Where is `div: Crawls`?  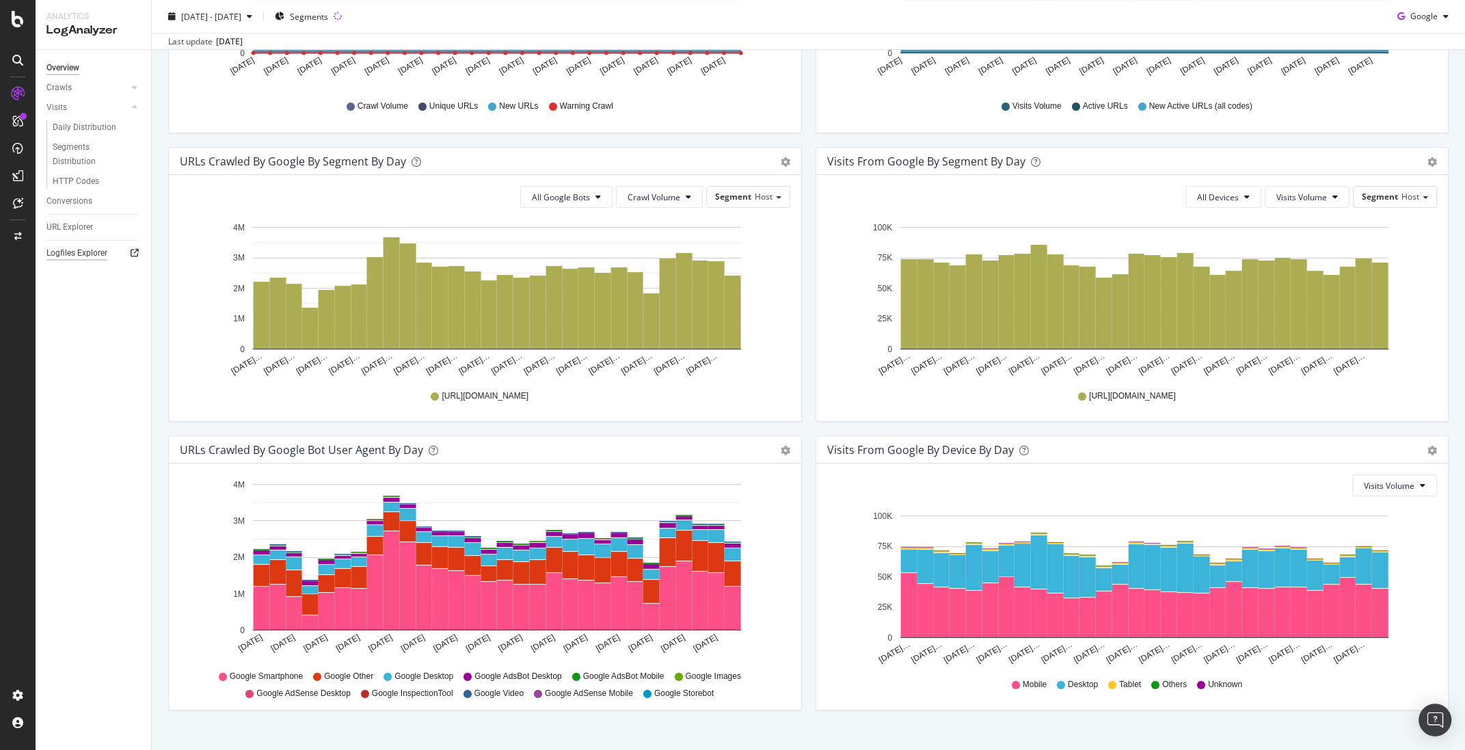 div: Crawls is located at coordinates (59, 88).